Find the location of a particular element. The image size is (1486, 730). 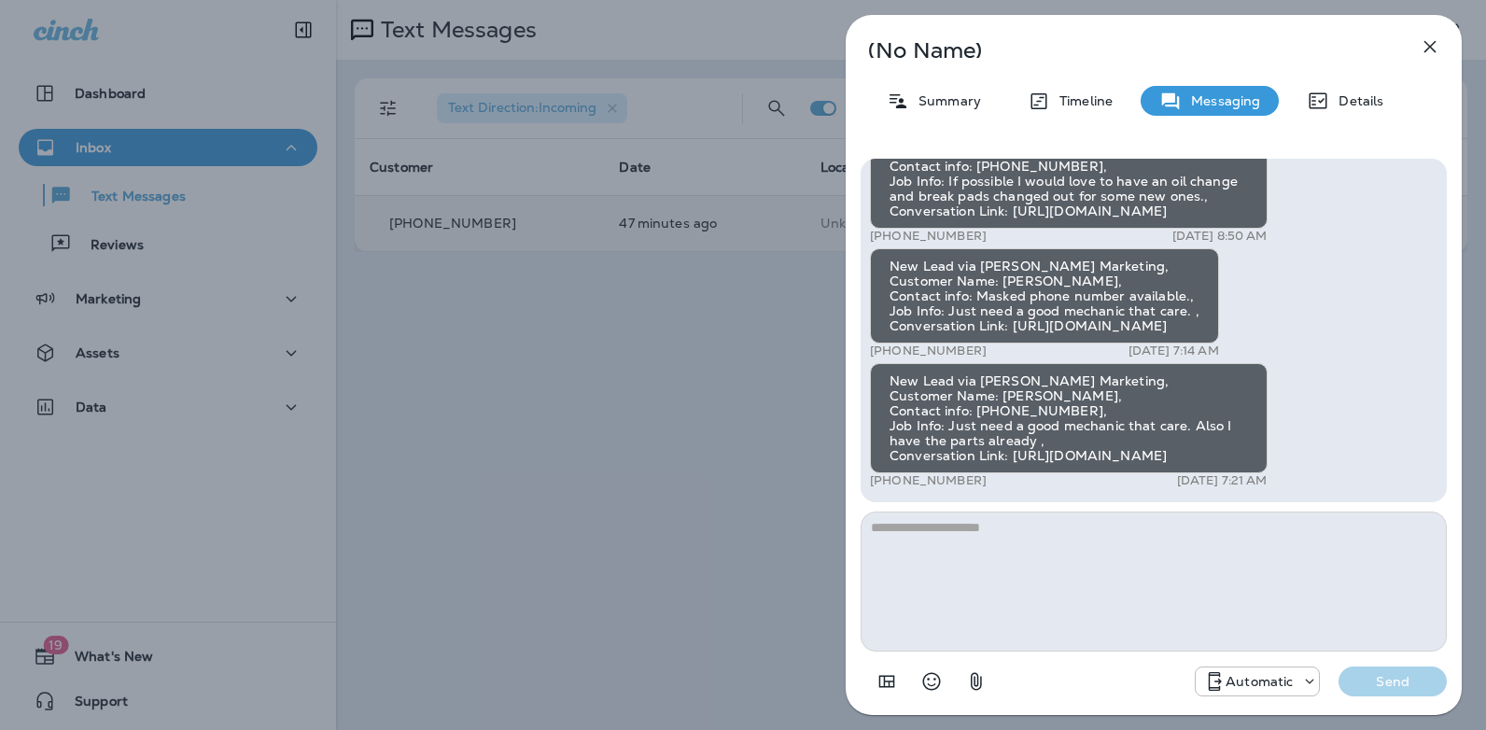

p: (No Name) is located at coordinates (1123, 50).